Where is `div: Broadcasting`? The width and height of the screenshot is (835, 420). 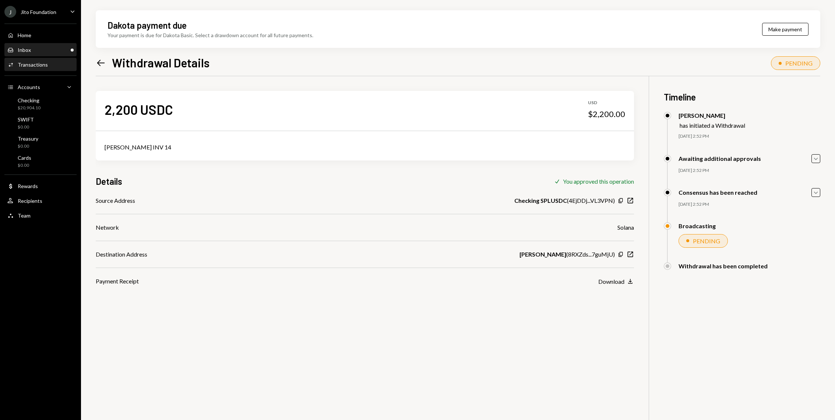 div: Broadcasting is located at coordinates (697, 226).